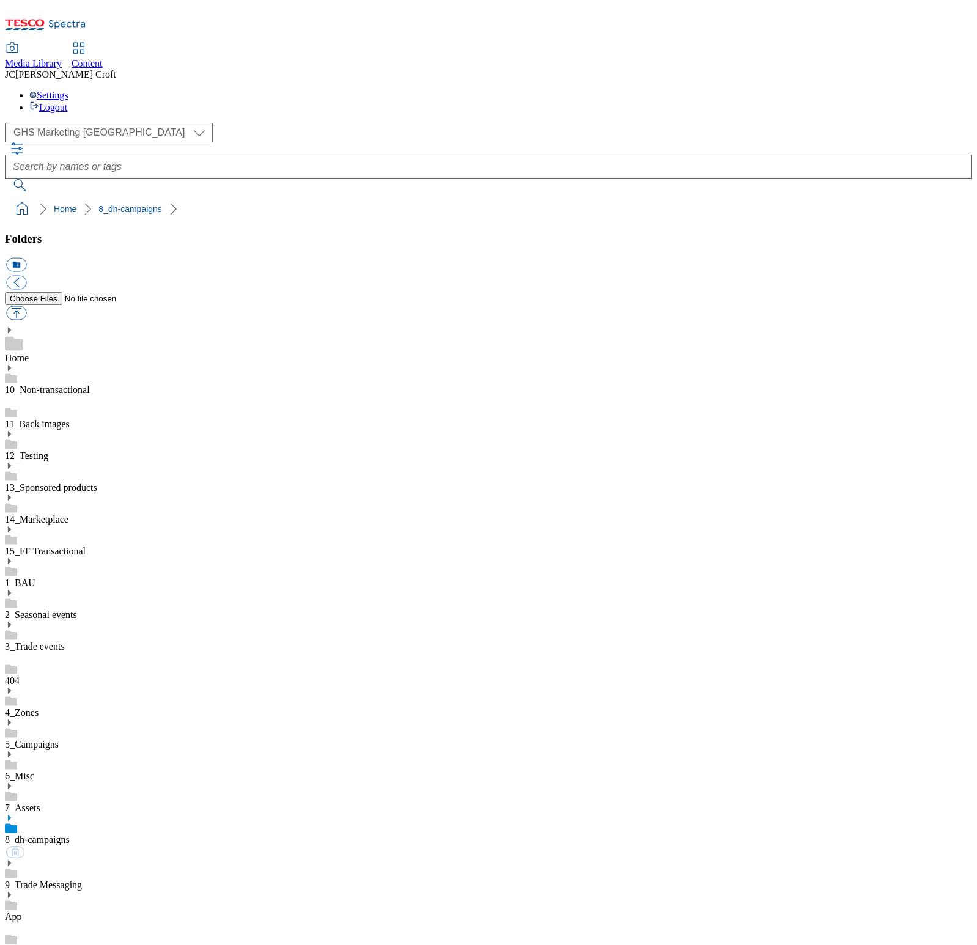  Describe the element at coordinates (20, 583) in the screenshot. I see `a: 1_BAU` at that location.